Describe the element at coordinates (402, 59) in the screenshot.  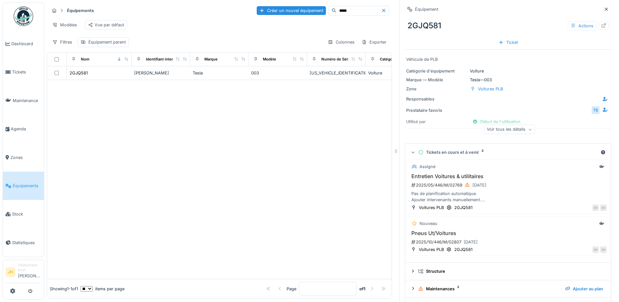
I see `div: Catégories d'équipement` at that location.